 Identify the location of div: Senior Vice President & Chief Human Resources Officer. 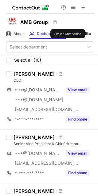
(54, 144).